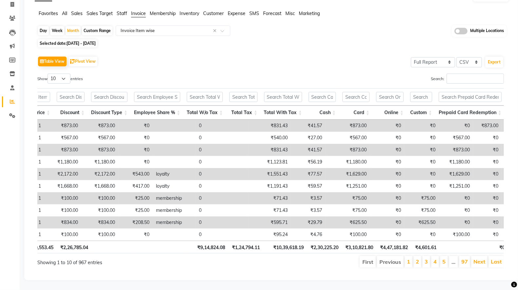 The height and width of the screenshot is (290, 518). Describe the element at coordinates (67, 43) in the screenshot. I see `span: Selected date:` at that location.